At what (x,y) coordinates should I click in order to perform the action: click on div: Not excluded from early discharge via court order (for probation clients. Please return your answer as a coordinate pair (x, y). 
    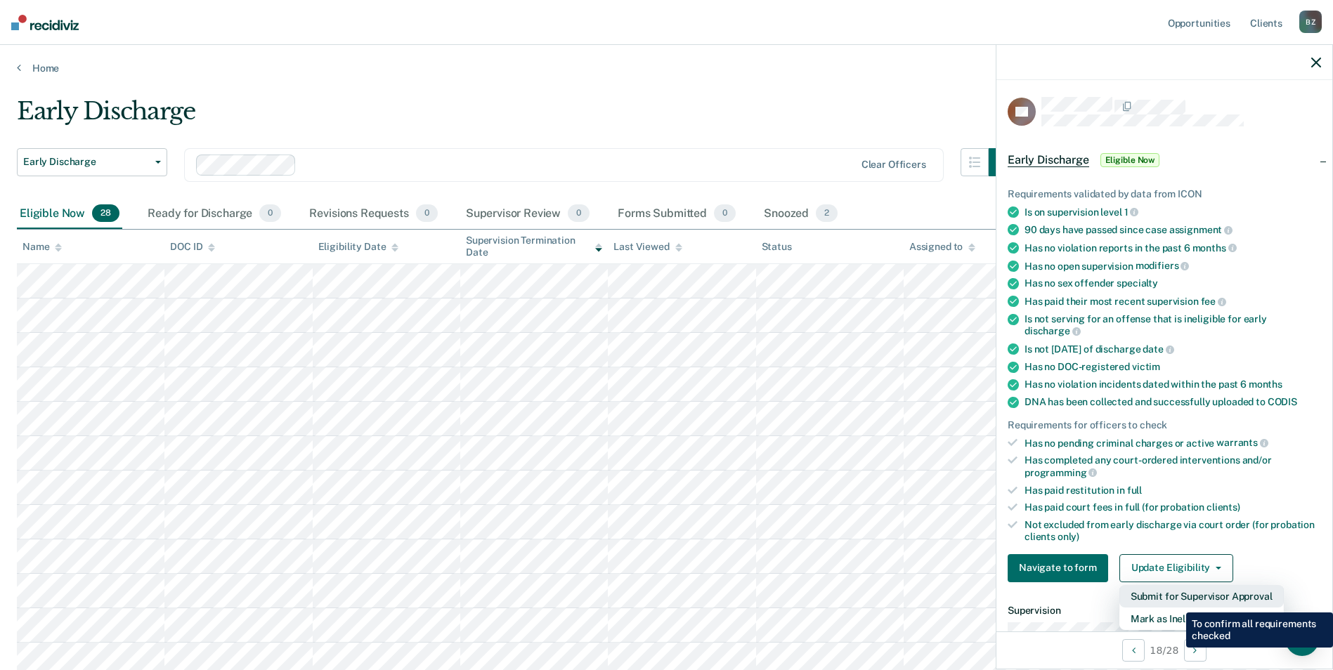
    Looking at the image, I should click on (1173, 531).